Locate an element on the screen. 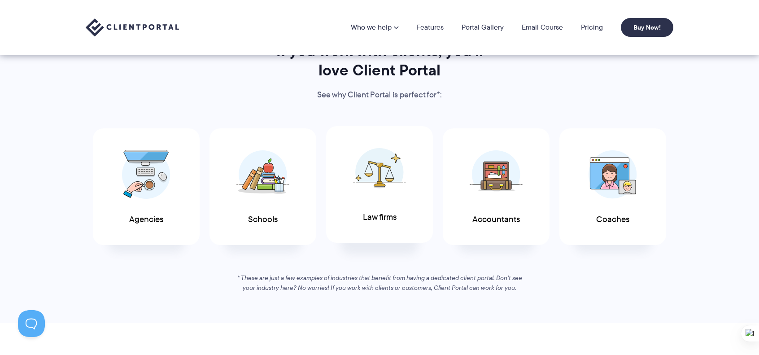 The height and width of the screenshot is (355, 759). a: Law firms is located at coordinates (380, 184).